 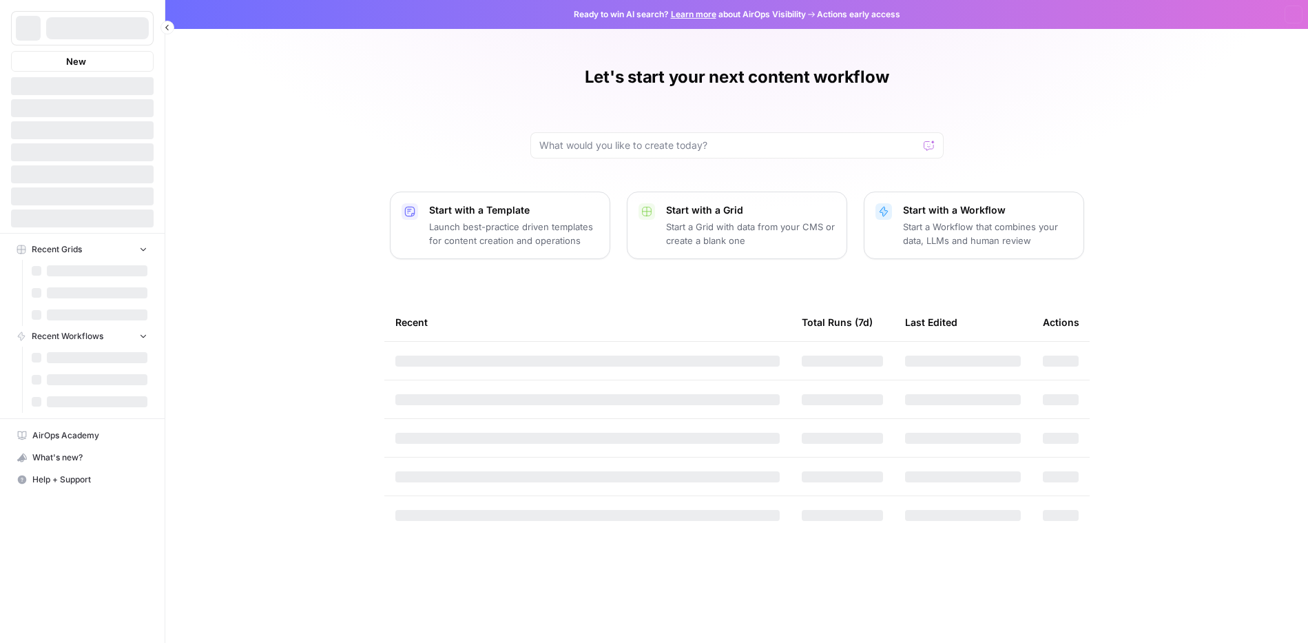 What do you see at coordinates (82, 457) in the screenshot?
I see `button: What's new?` at bounding box center [82, 457].